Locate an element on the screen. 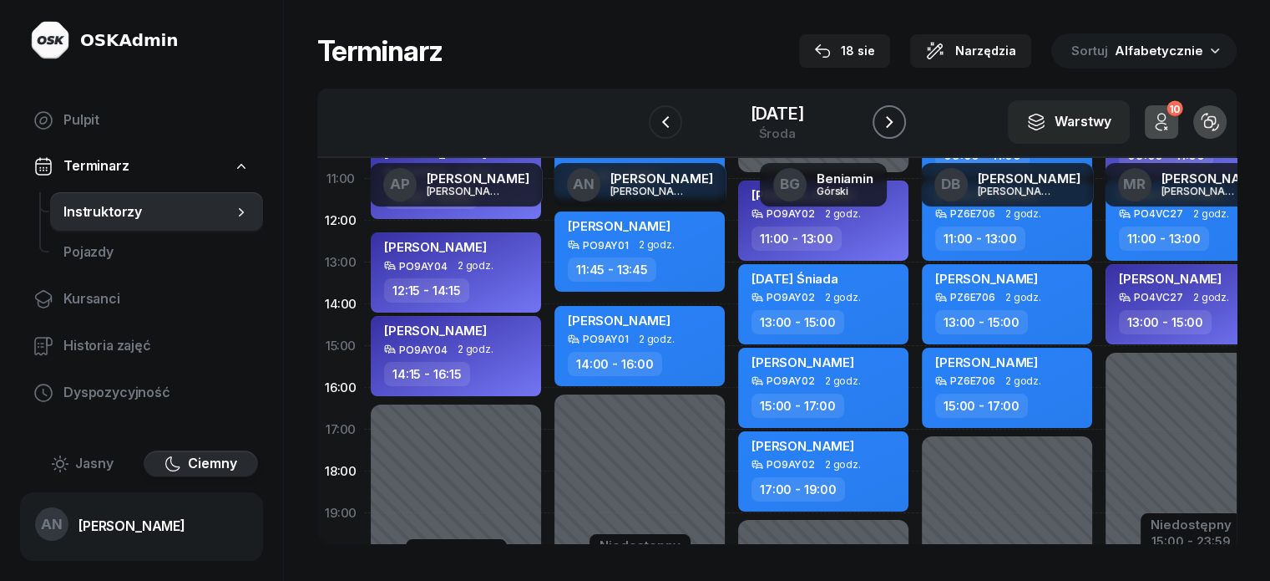  div: Warstwy is located at coordinates (1069, 122).